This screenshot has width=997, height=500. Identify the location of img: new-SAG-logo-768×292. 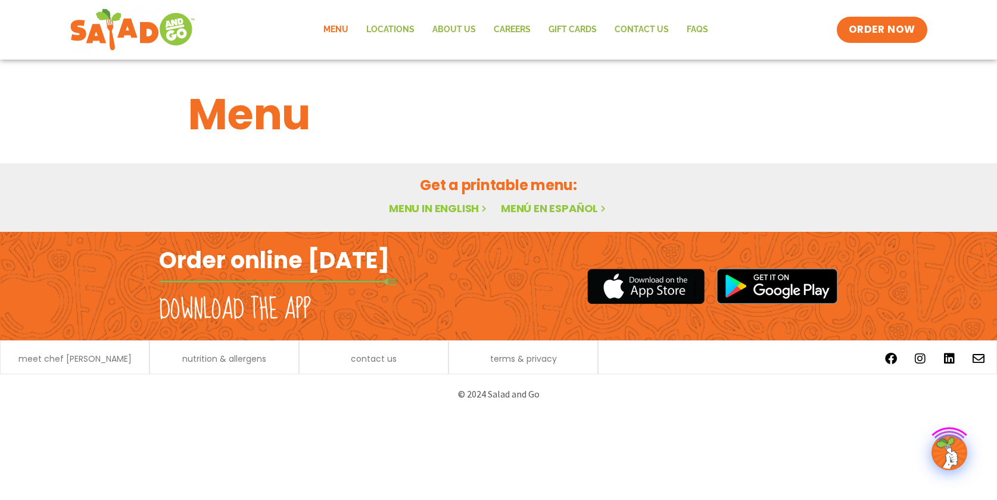
(132, 30).